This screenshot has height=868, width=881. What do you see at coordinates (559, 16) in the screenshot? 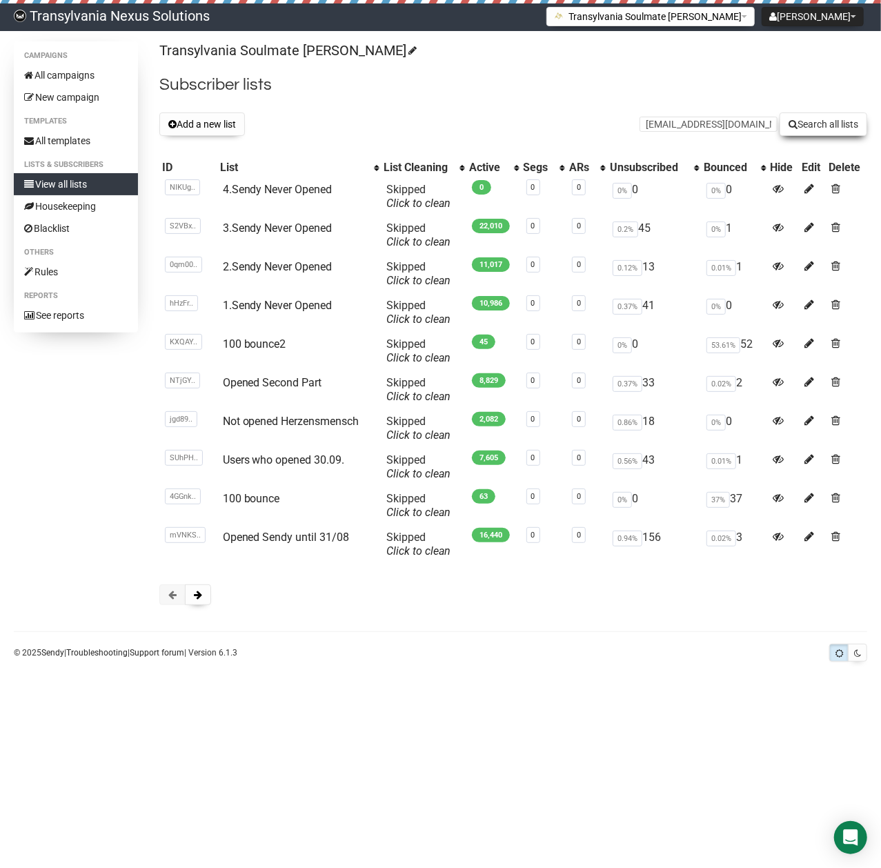
I see `img: 1.png` at bounding box center [559, 16].